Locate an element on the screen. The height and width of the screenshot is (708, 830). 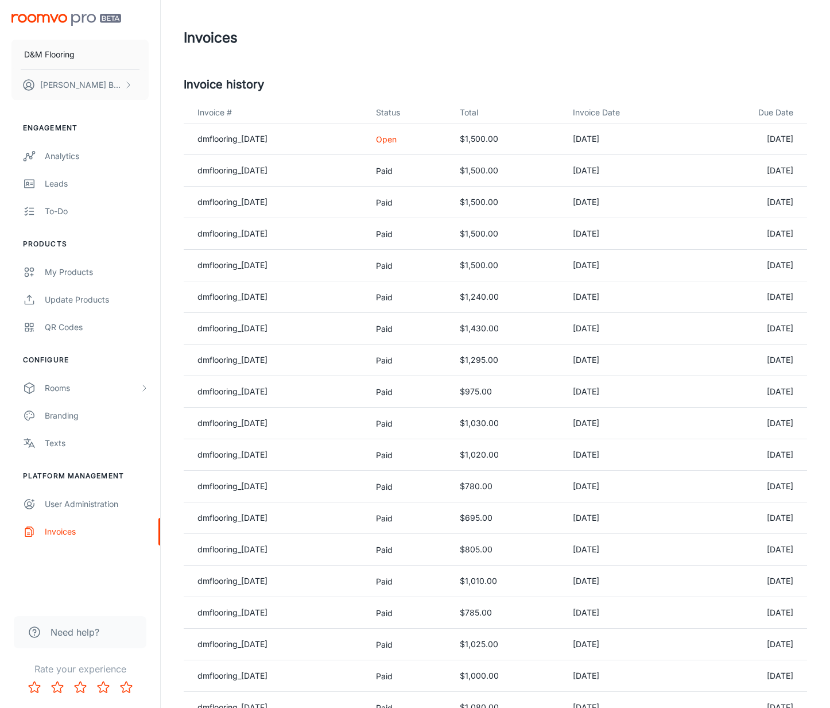
td: $1,000.00 is located at coordinates (507, 676).